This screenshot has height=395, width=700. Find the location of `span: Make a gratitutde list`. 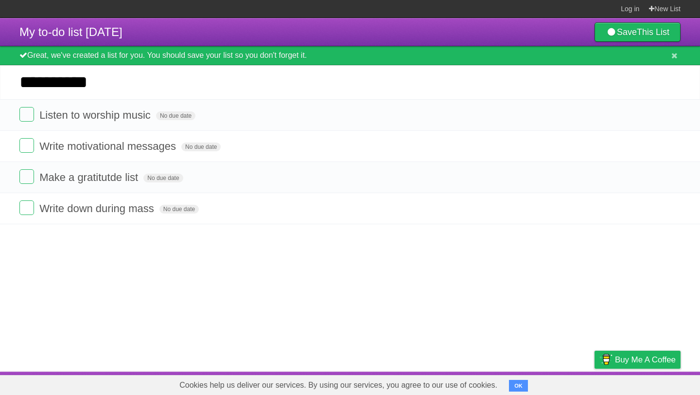

span: Make a gratitutde list is located at coordinates (90, 177).